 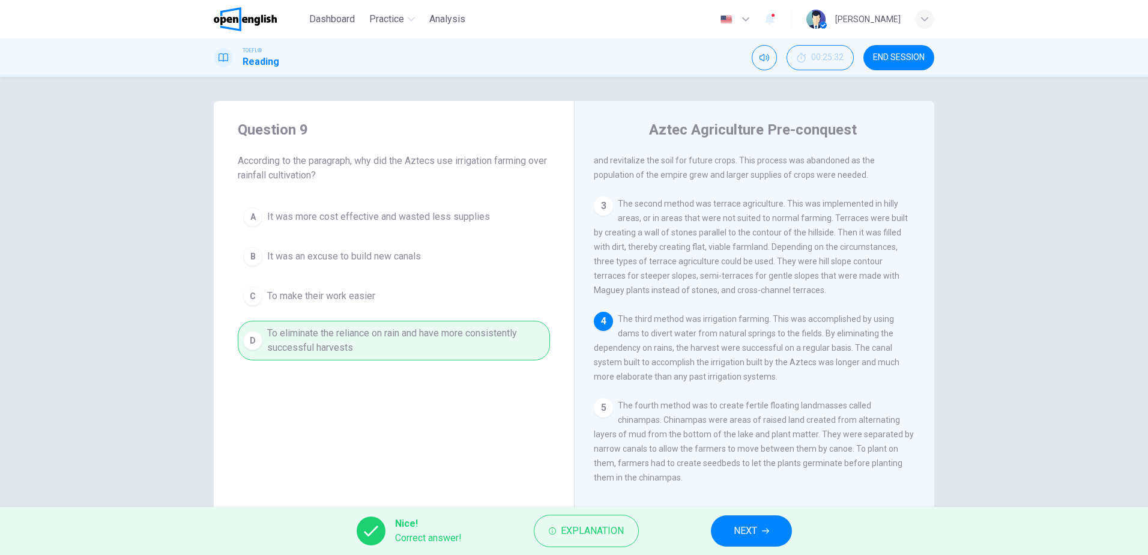 I want to click on span: NEXT, so click(x=745, y=531).